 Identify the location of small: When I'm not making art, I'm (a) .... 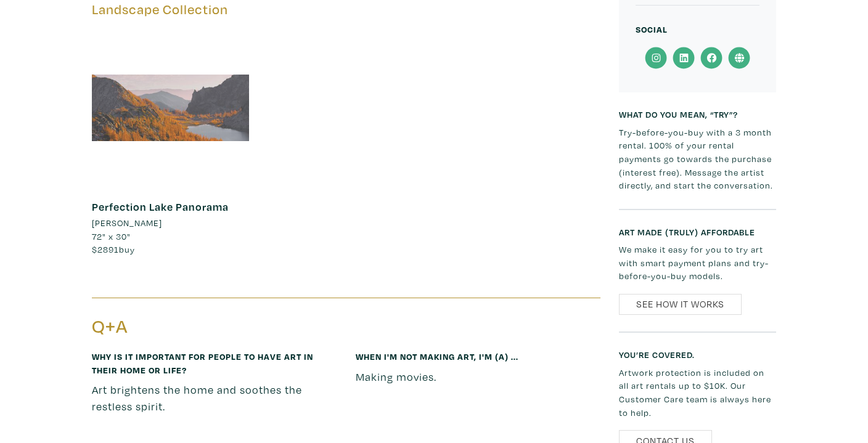
(437, 356).